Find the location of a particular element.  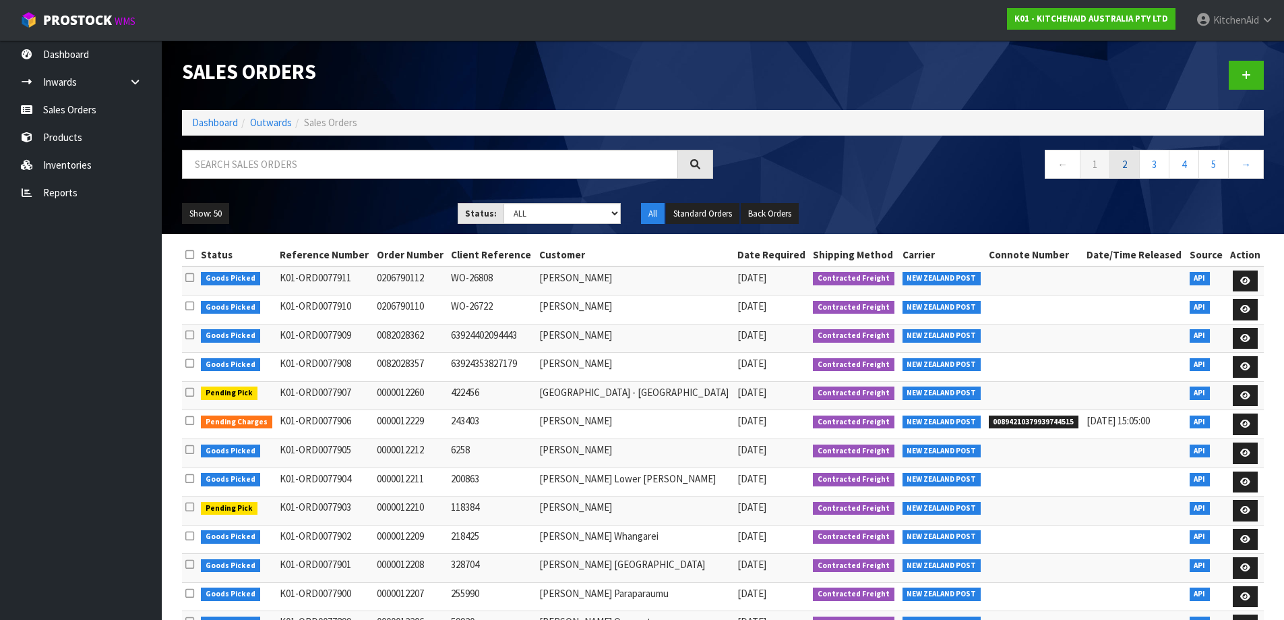

th: Source is located at coordinates (1207, 255).